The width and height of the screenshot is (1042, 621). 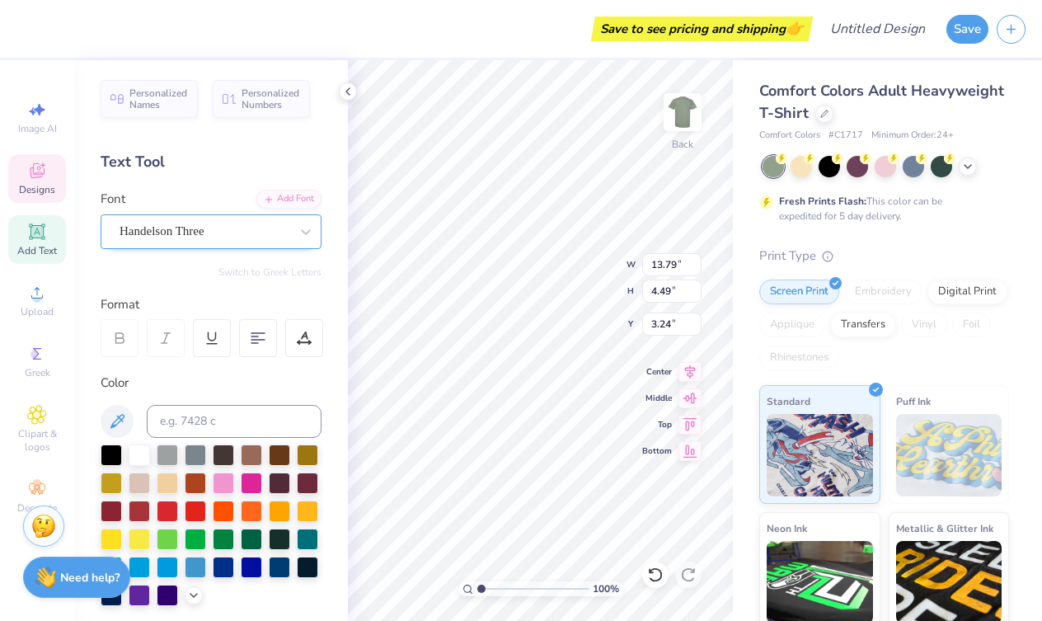 What do you see at coordinates (863, 325) in the screenshot?
I see `div: Transfers` at bounding box center [863, 325].